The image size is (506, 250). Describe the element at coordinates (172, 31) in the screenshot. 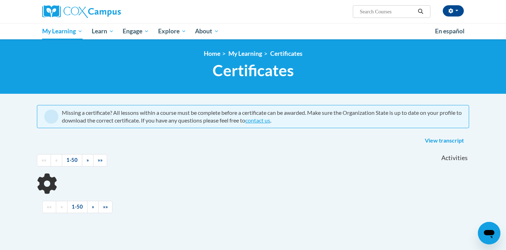

I see `span: Explore` at that location.